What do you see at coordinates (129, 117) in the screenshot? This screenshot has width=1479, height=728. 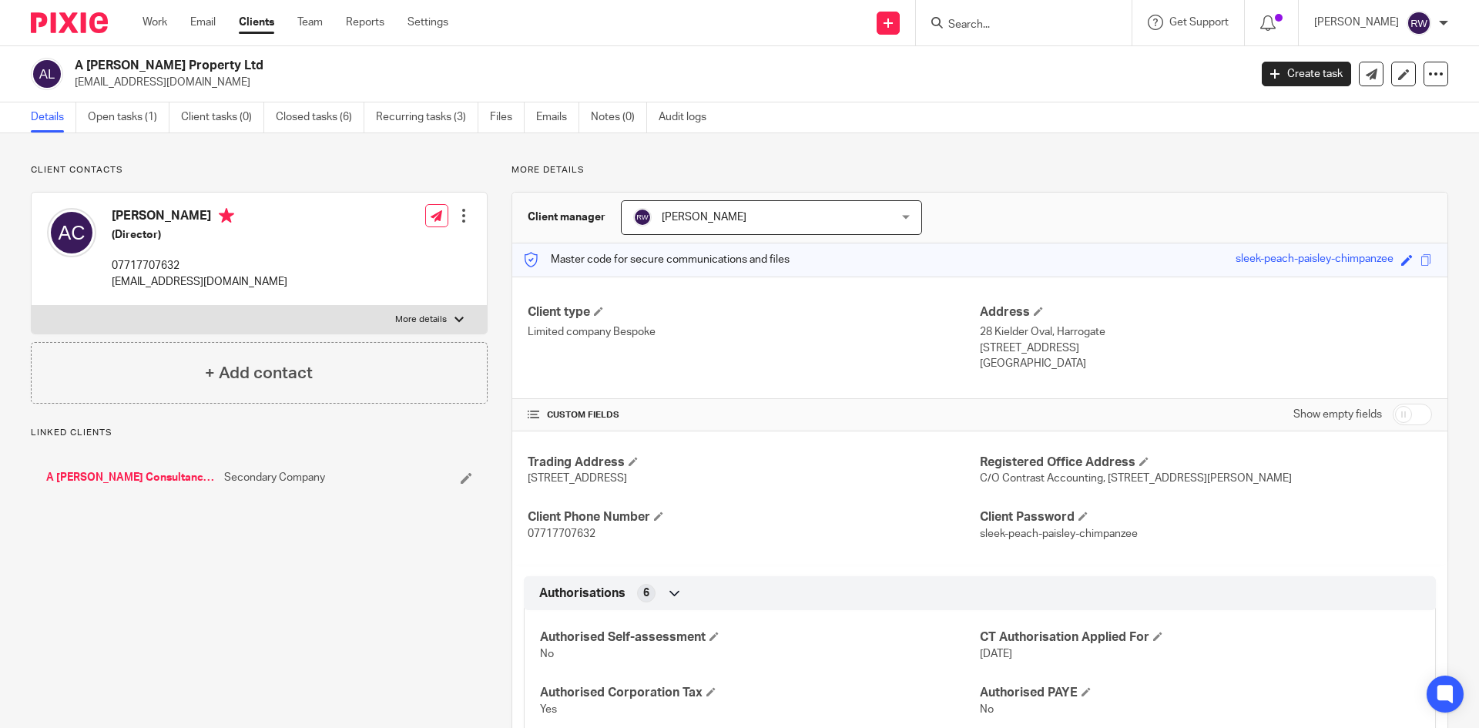 I see `a: Open tasks (1)` at bounding box center [129, 117].